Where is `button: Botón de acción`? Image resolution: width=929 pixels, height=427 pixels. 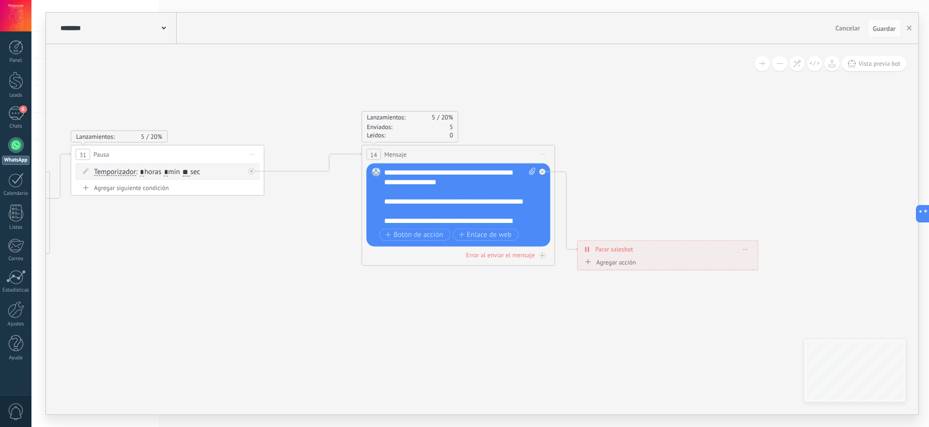
button: Botón de acción is located at coordinates (415, 235).